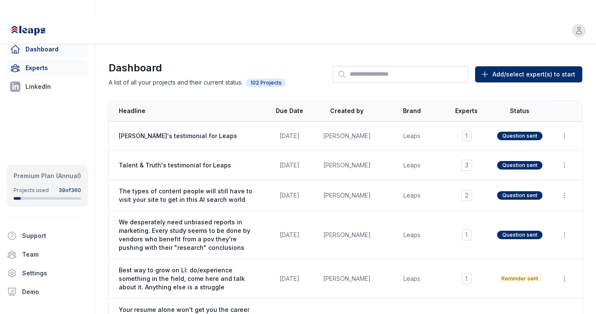 The width and height of the screenshot is (596, 314). Describe the element at coordinates (347, 111) in the screenshot. I see `th: Created by` at that location.